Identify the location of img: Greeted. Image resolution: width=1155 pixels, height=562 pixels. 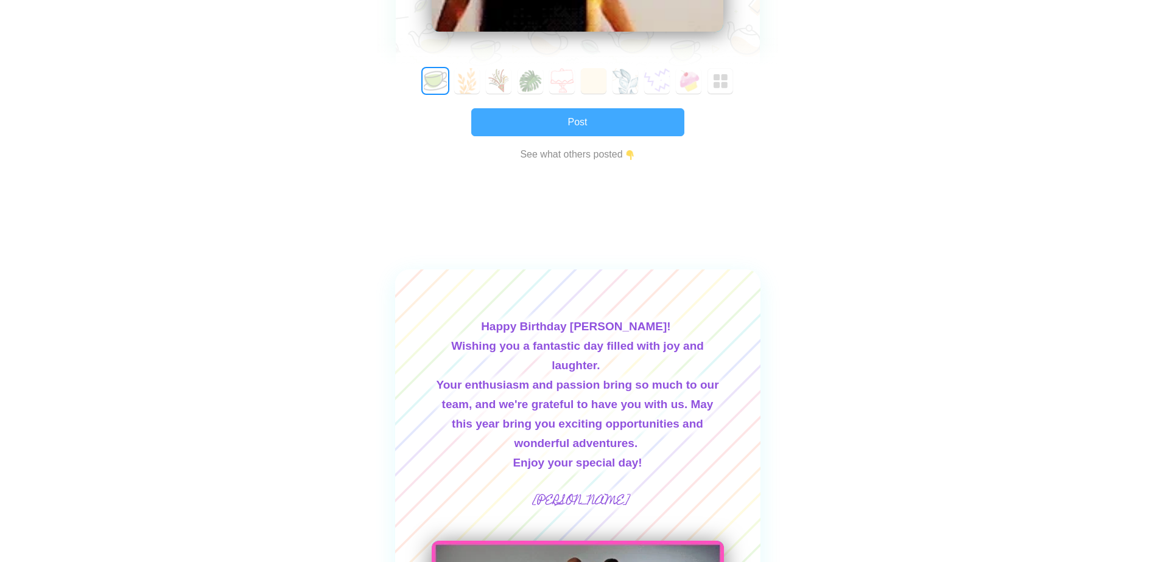
(721, 82).